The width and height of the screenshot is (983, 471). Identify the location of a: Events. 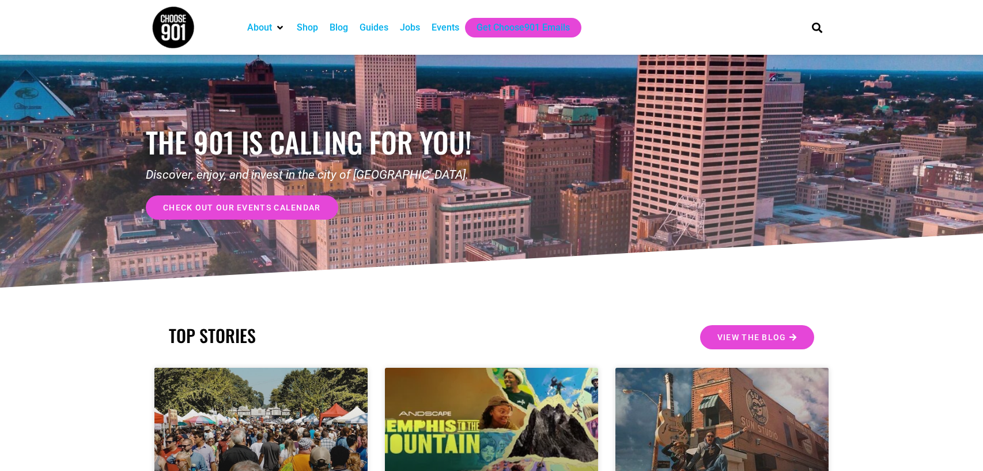
(446, 28).